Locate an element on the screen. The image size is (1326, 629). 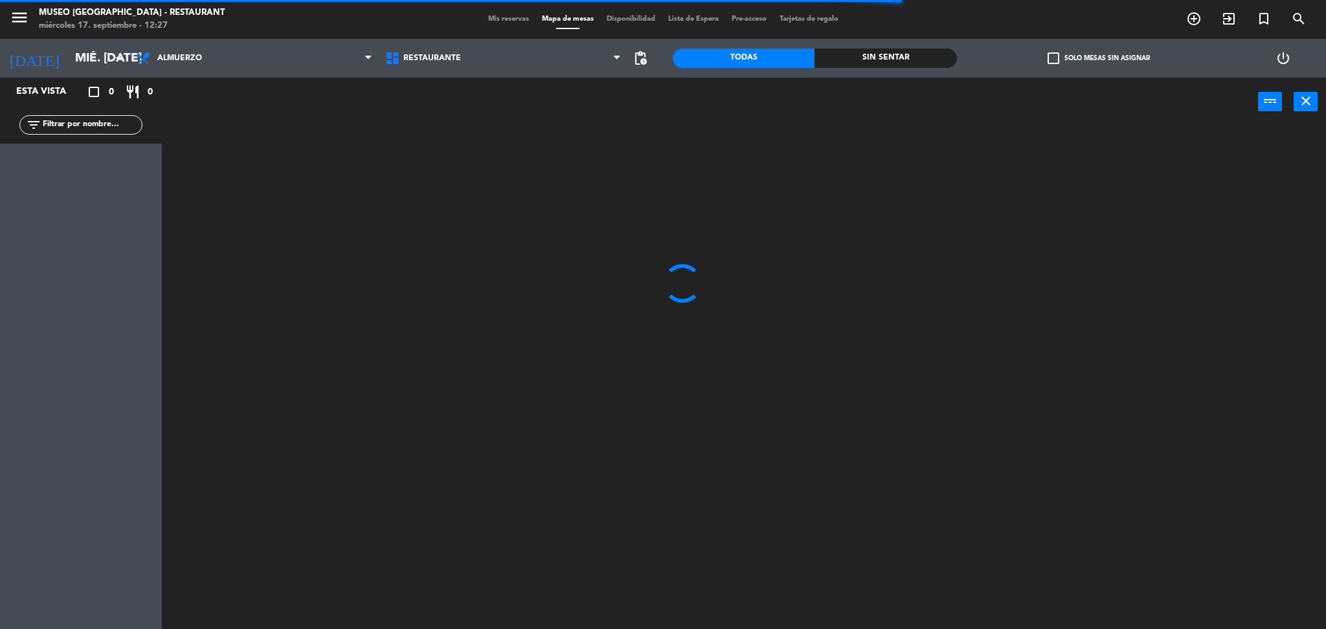
span: check_box_outline_blank is located at coordinates (1054, 58).